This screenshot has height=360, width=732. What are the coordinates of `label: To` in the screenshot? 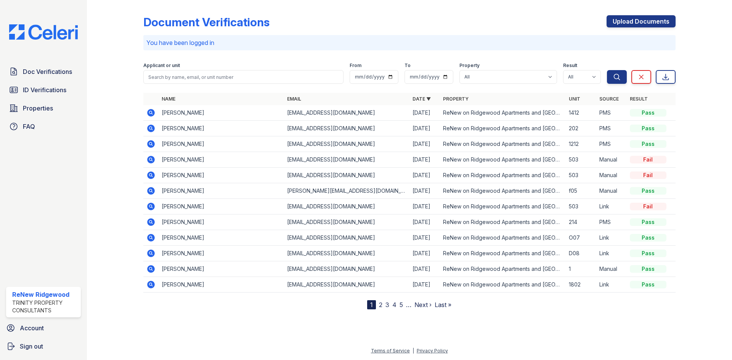 It's located at (408, 66).